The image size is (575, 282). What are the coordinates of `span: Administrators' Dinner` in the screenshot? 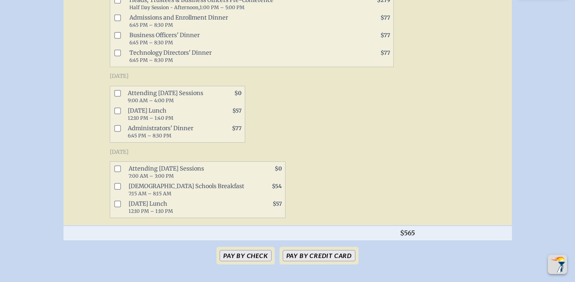 It's located at (167, 132).